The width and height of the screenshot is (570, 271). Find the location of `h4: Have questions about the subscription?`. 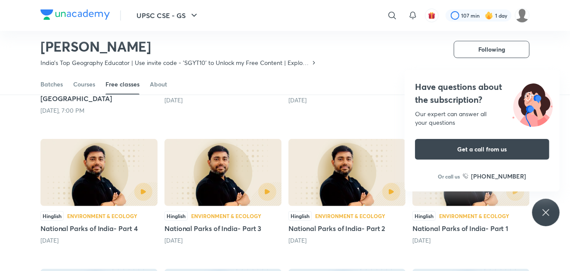

h4: Have questions about the subscription? is located at coordinates (482, 93).